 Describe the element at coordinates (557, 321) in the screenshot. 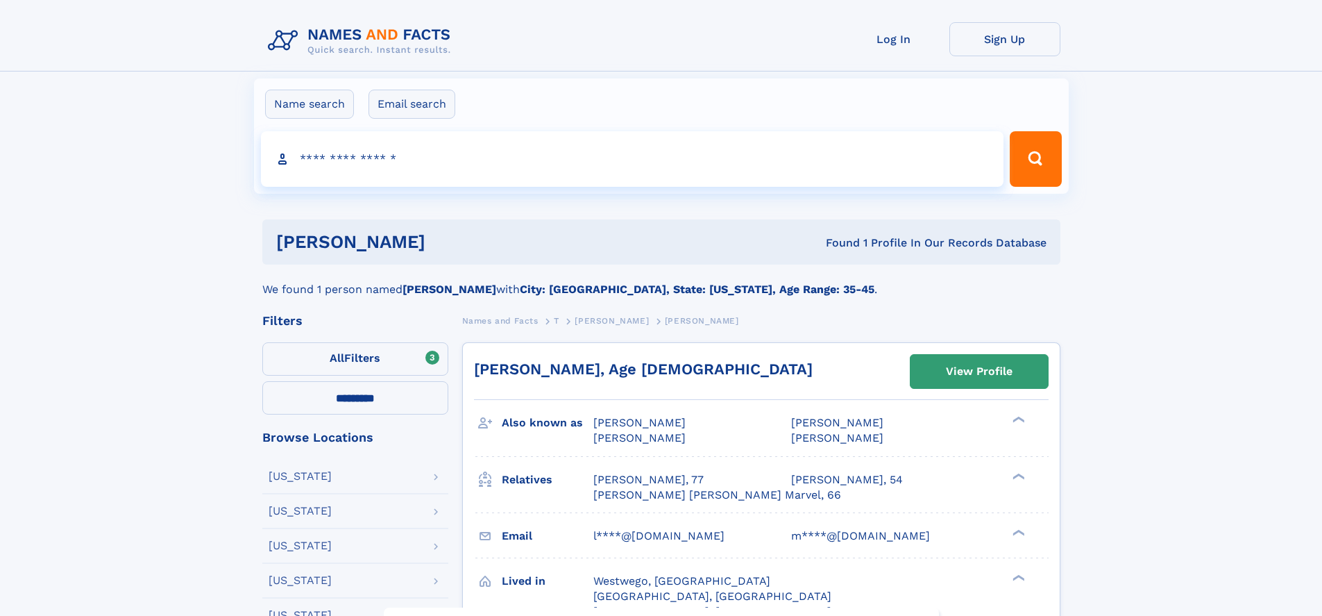

I see `span: T` at that location.